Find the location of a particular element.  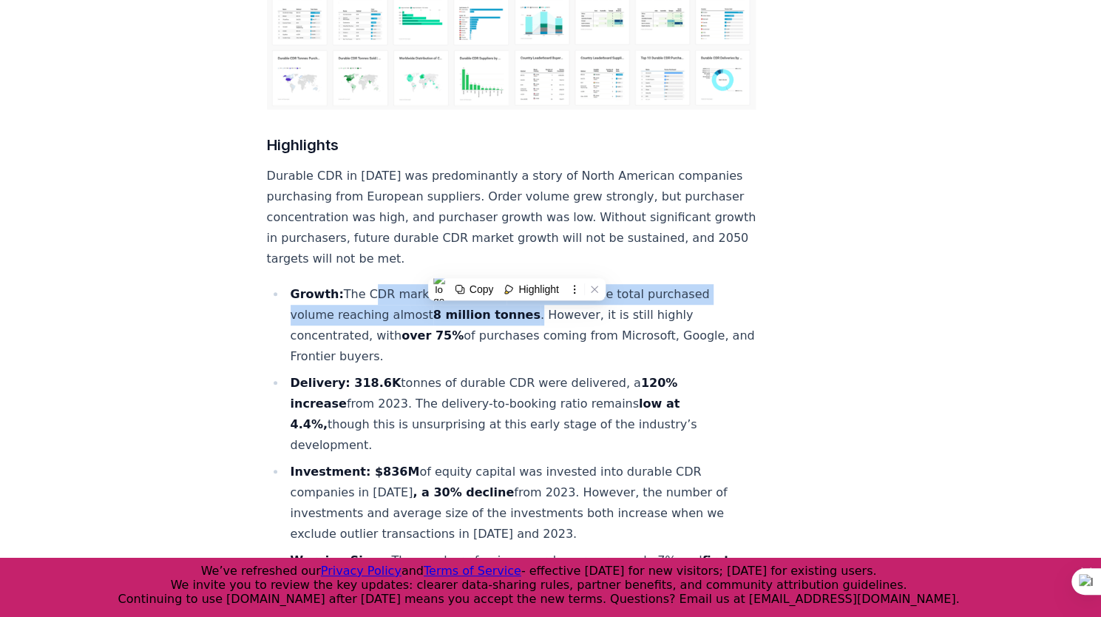

strong: Growth: is located at coordinates (317, 294).